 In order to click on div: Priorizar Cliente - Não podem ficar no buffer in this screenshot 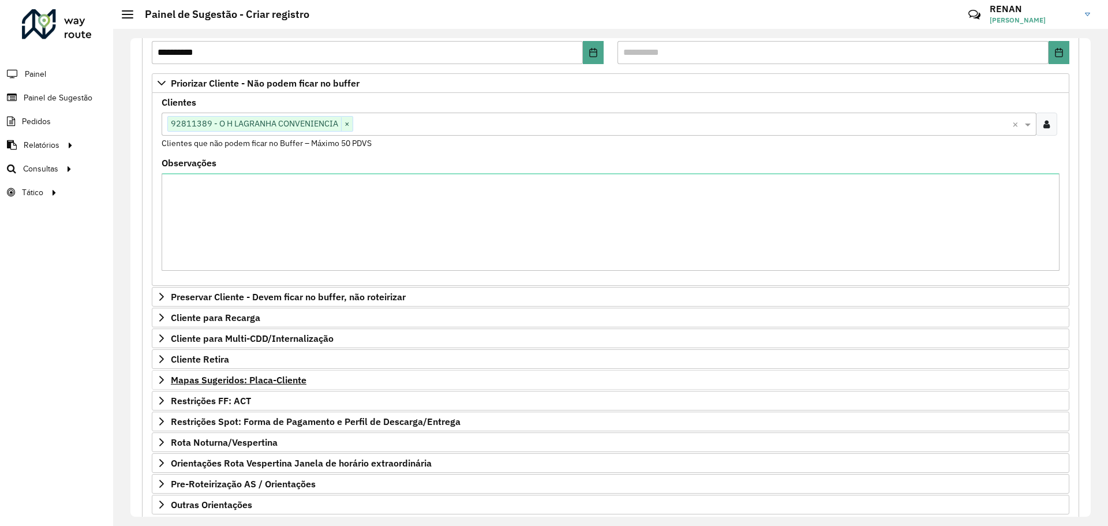, I will do `click(611, 189)`.